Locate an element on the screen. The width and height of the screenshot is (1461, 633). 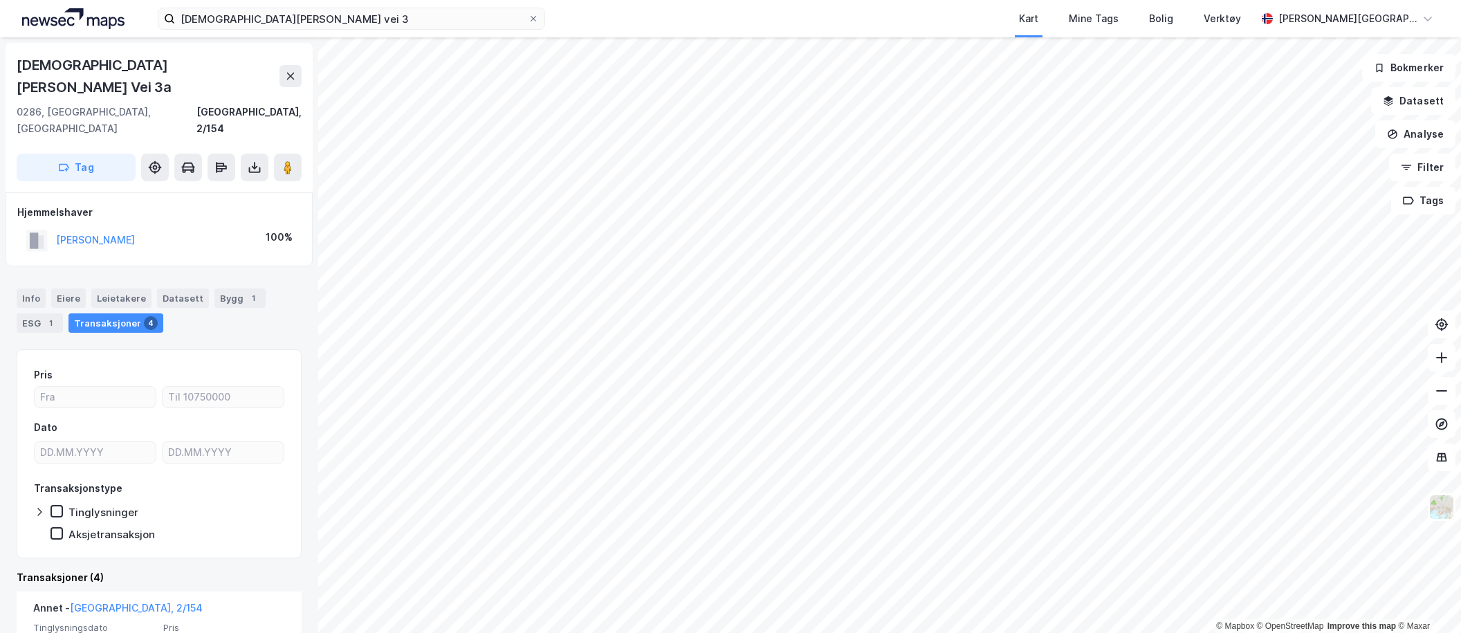
input: Søk på adresse, matrikkel, gårdeiere, leietakere eller personer is located at coordinates (352, 19).